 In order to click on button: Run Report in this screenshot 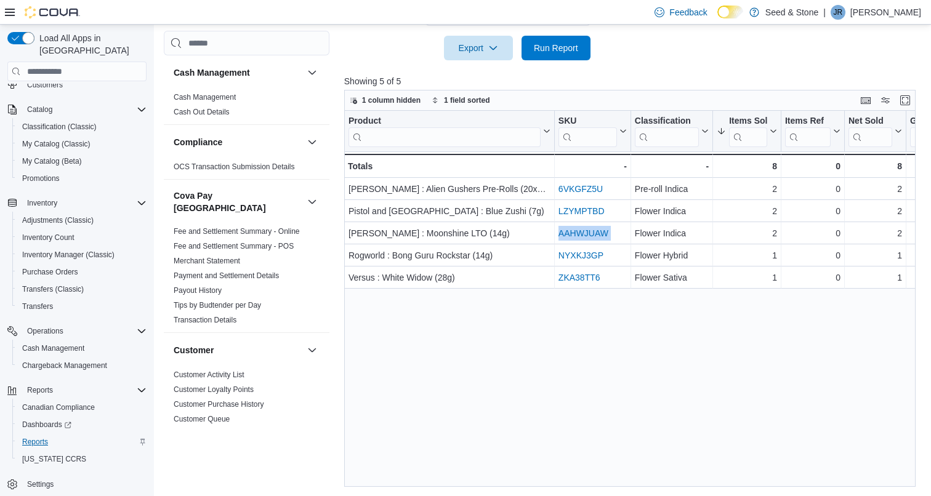, I will do `click(556, 48)`.